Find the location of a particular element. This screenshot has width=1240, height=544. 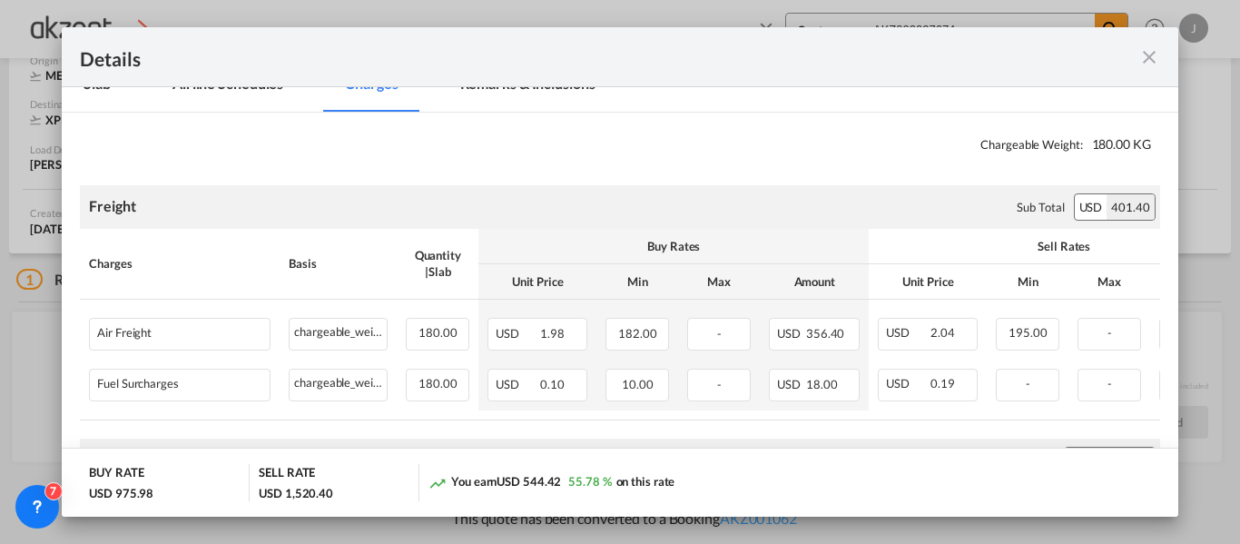

div: SELL RATE is located at coordinates (287, 474).